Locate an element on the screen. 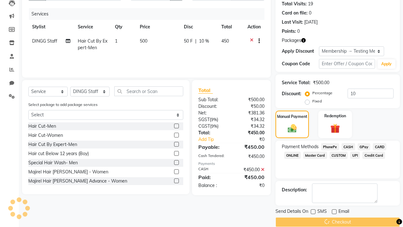 This screenshot has height=227, width=403. div: Net: is located at coordinates (212, 113).